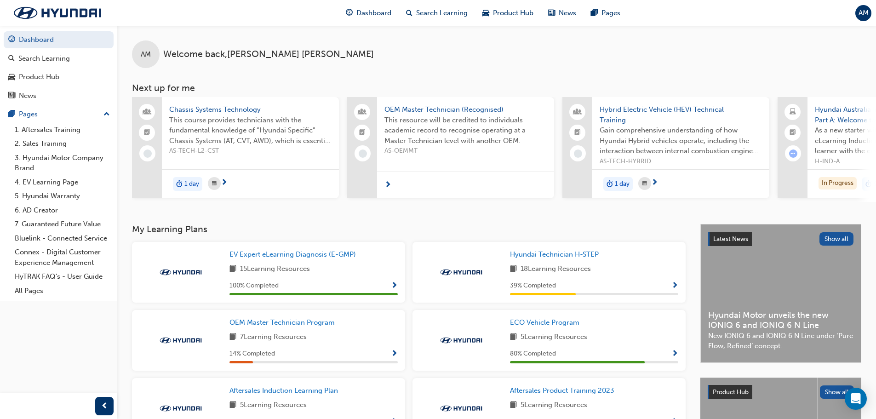 The image size is (876, 419). I want to click on a: All Pages, so click(62, 291).